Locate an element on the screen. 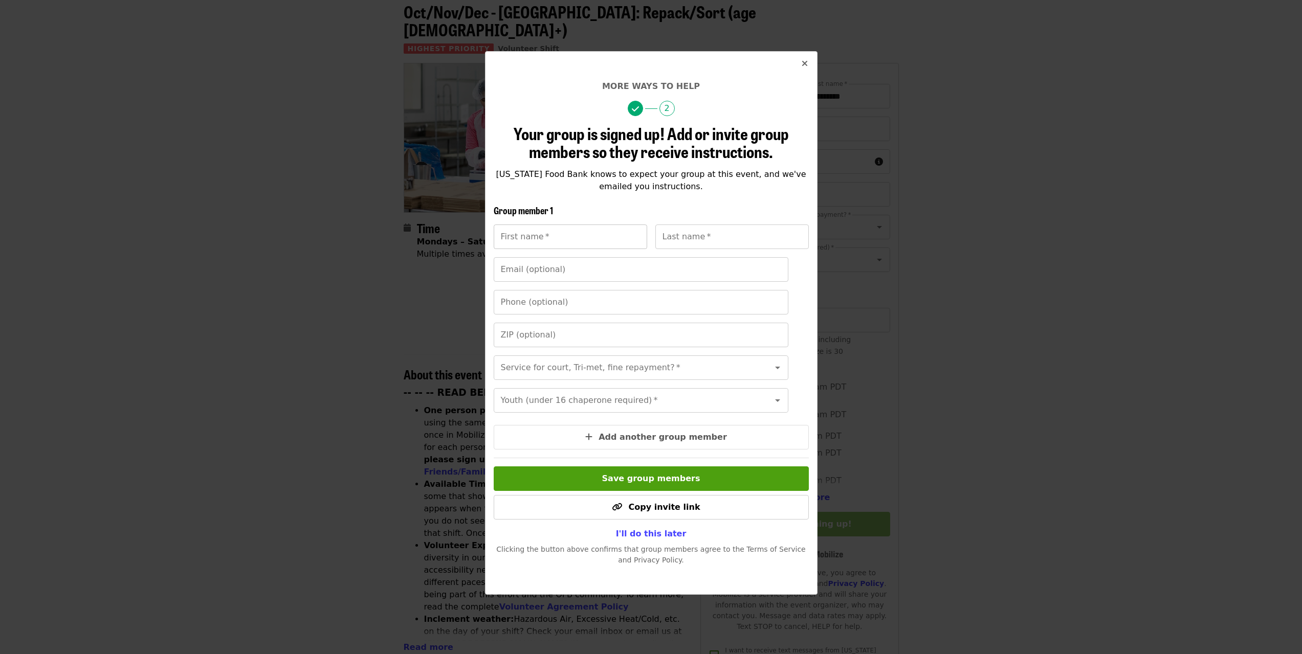  i: link icon is located at coordinates (617, 507).